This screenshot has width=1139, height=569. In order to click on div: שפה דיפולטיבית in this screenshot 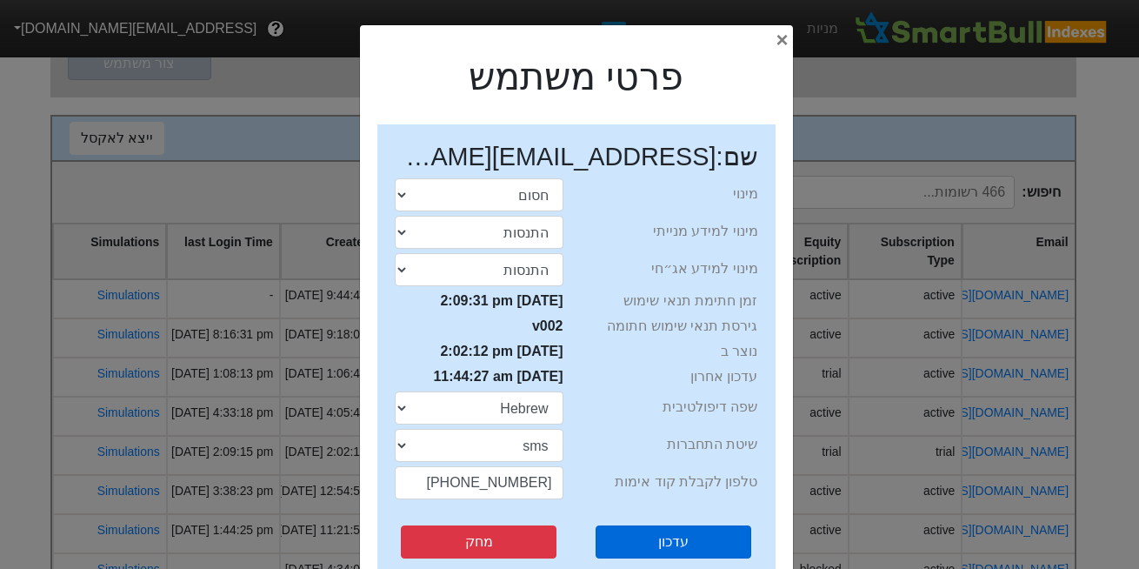, I will do `click(674, 407)`.